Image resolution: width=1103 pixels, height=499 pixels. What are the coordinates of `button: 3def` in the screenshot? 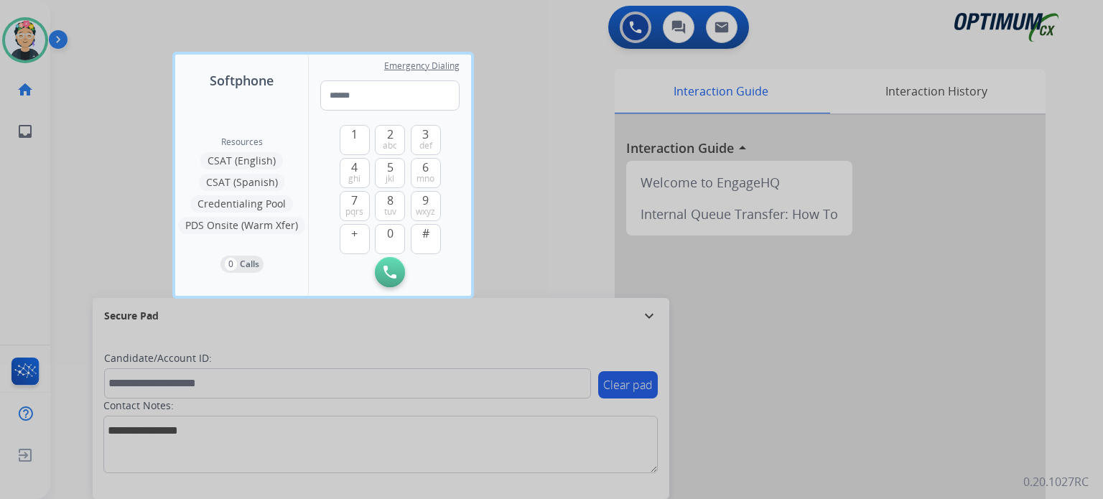 It's located at (426, 140).